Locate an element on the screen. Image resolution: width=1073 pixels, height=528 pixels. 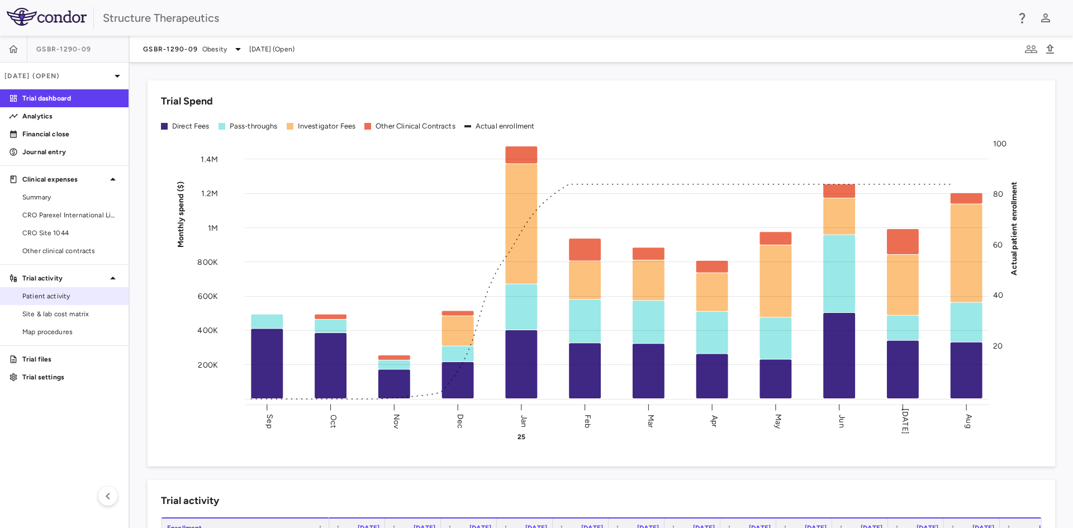
span: Patient activity is located at coordinates (71, 296).